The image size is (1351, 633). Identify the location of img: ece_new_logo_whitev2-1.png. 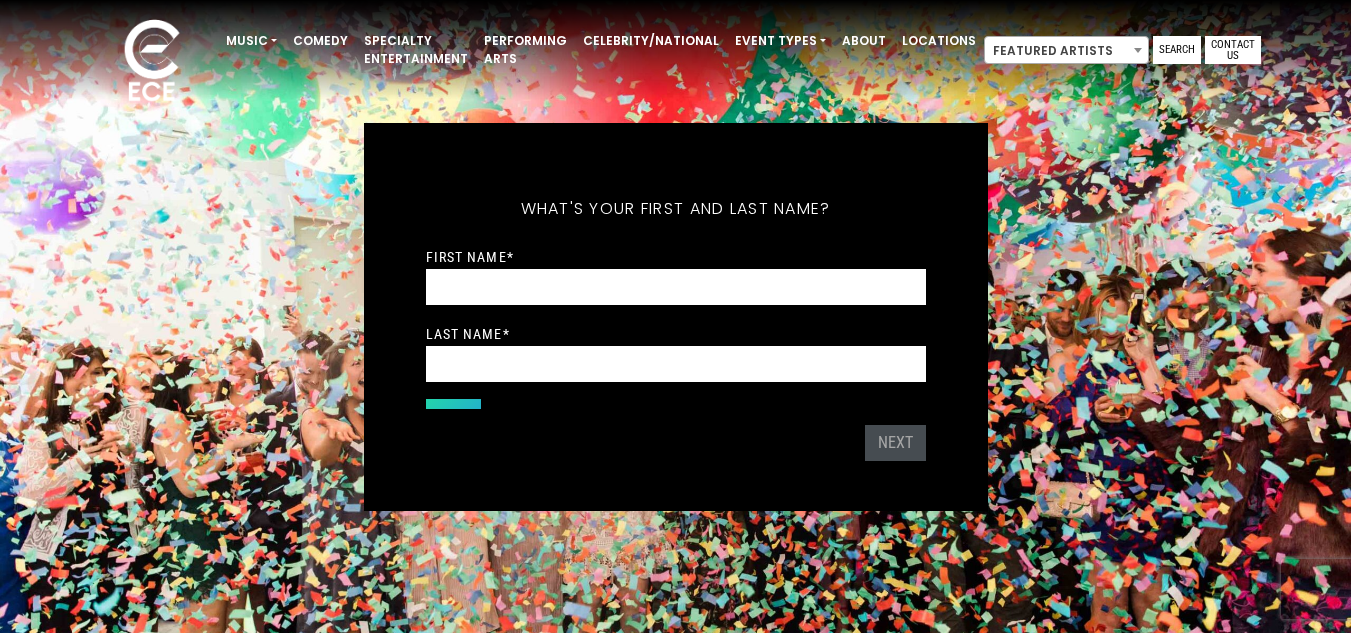
(152, 62).